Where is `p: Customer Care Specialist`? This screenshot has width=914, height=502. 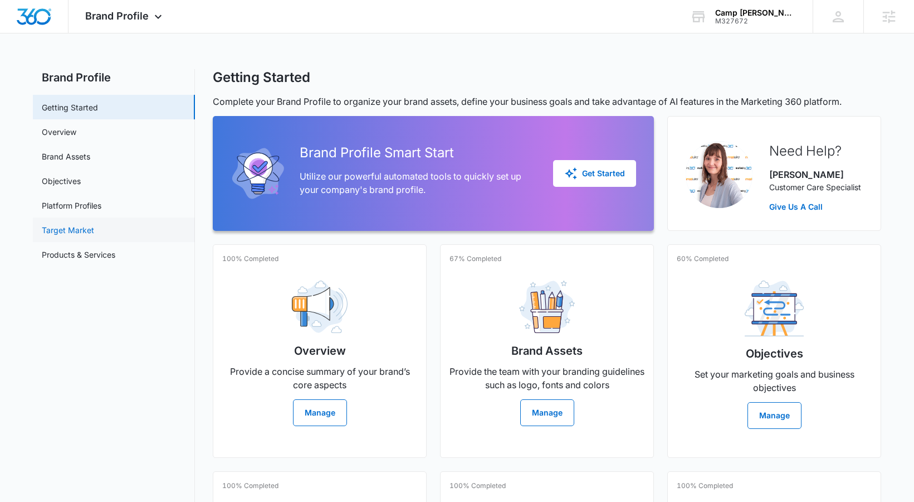
p: Customer Care Specialist is located at coordinates (815, 187).